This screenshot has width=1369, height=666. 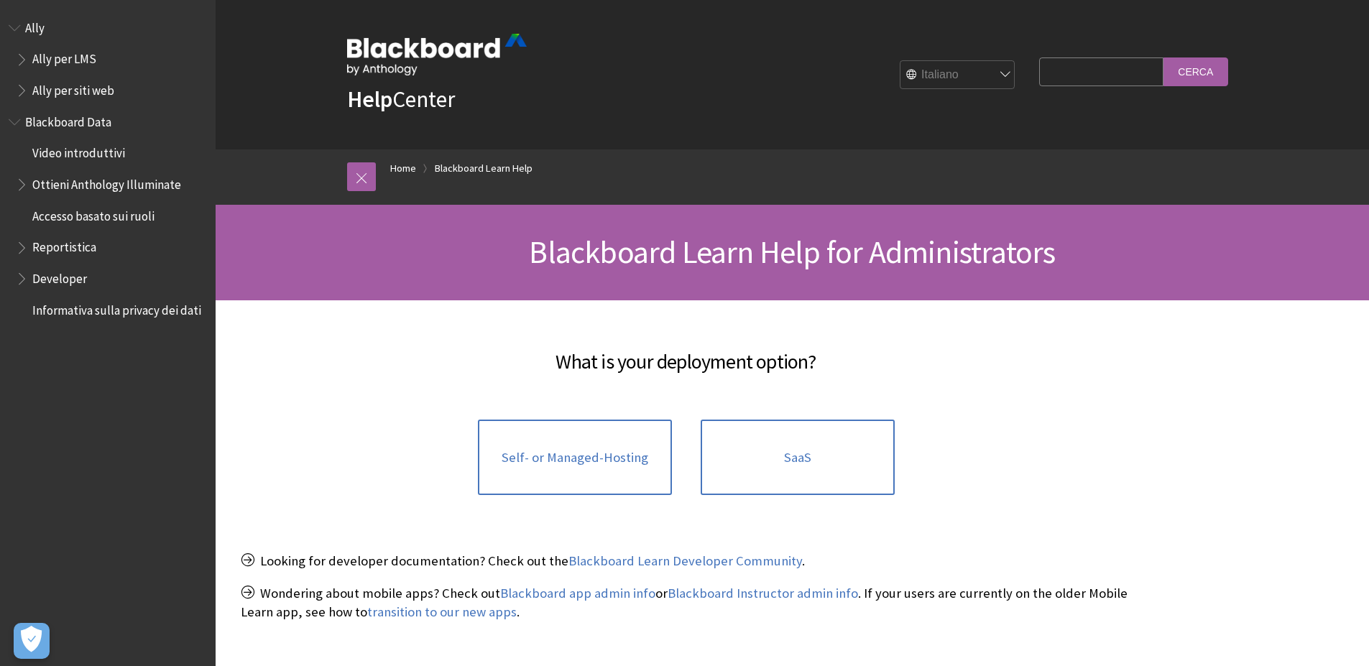 I want to click on span: Ottieni Anthology Illuminate, so click(x=106, y=182).